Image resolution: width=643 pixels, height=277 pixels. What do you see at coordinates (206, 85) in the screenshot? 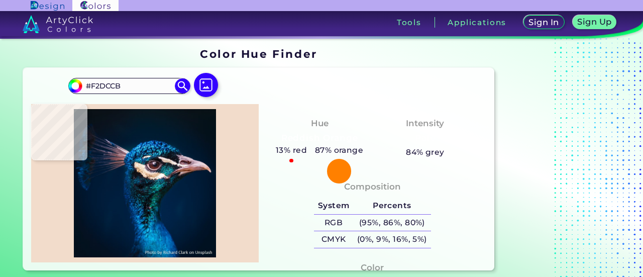
I see `img: icon picture` at bounding box center [206, 85].